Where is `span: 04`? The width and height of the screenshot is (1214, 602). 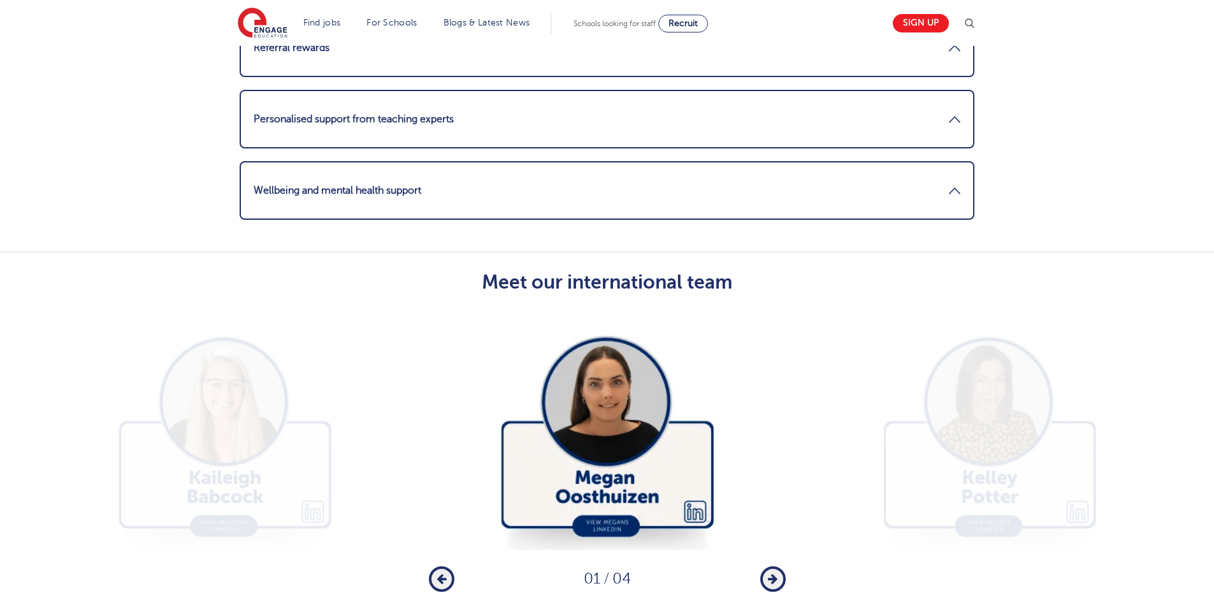 span: 04 is located at coordinates (621, 579).